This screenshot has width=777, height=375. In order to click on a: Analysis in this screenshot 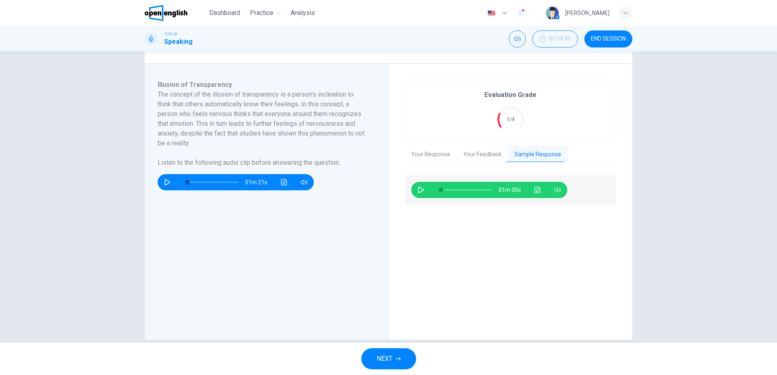, I will do `click(303, 13)`.